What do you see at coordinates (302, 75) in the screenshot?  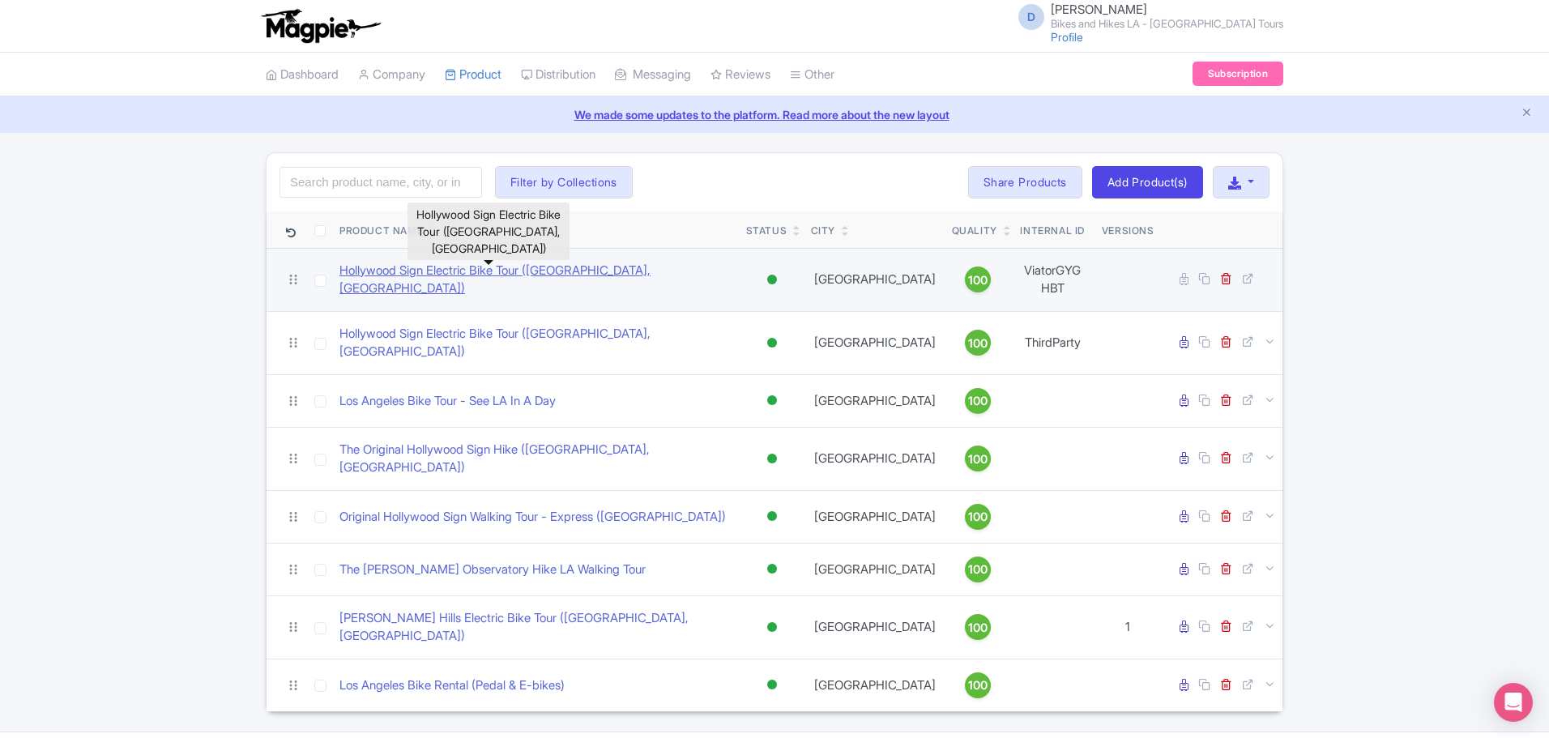 I see `a: Dashboard` at bounding box center [302, 75].